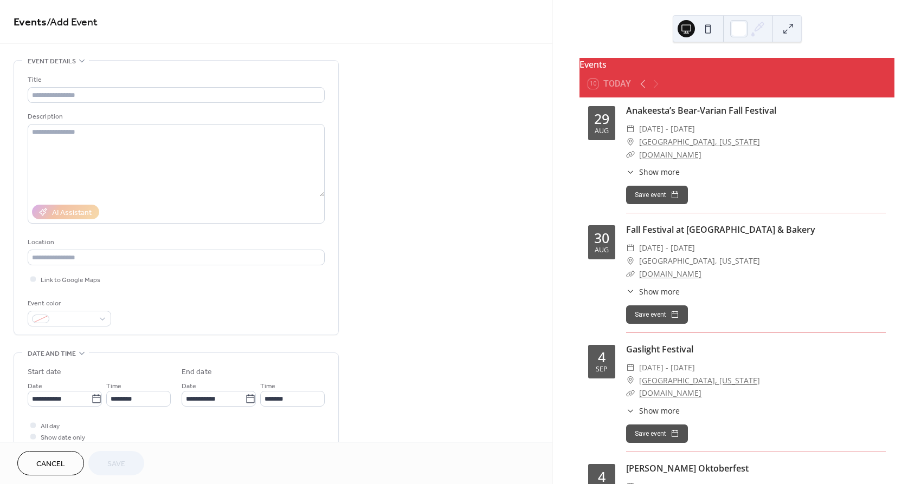 The height and width of the screenshot is (484, 921). Describe the element at coordinates (601, 370) in the screenshot. I see `div: Sep` at that location.